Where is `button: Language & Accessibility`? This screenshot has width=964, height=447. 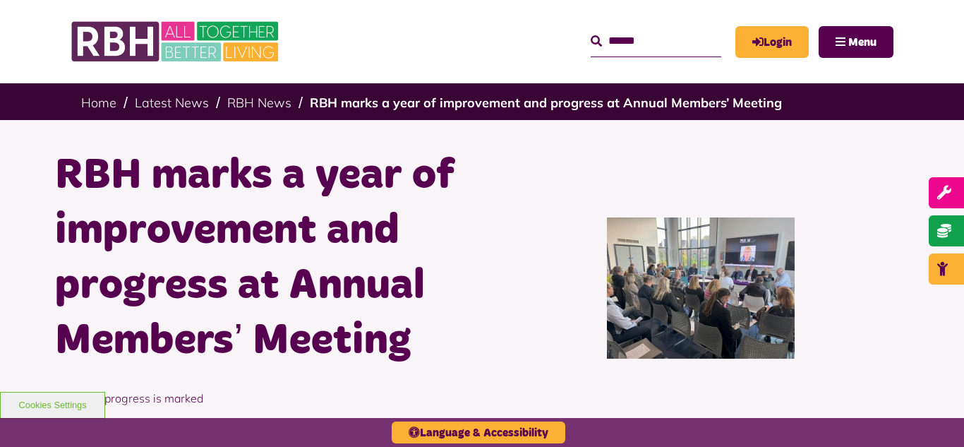 button: Language & Accessibility is located at coordinates (478, 432).